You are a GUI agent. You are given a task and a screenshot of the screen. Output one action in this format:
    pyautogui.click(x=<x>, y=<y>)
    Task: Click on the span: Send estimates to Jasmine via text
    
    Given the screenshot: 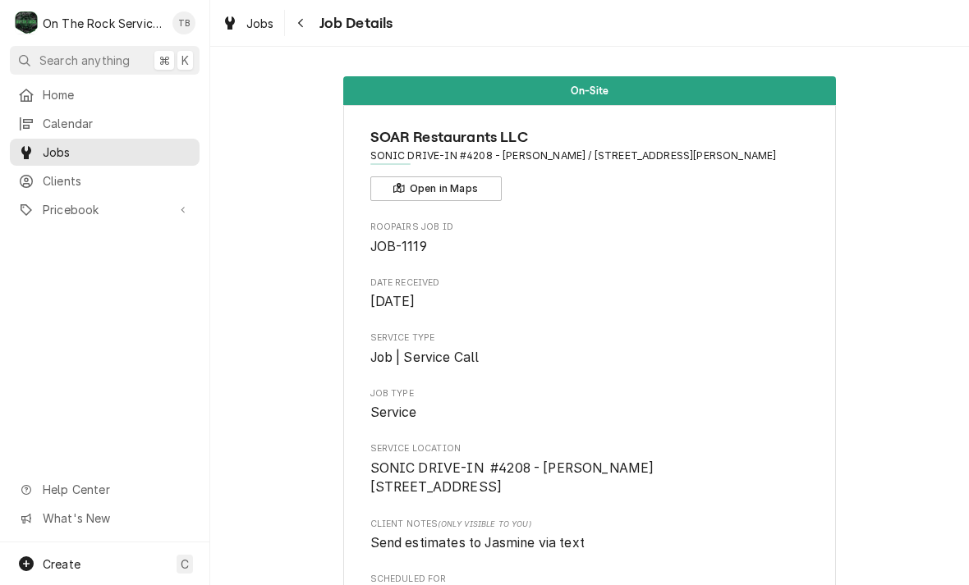 What is the action you would take?
    pyautogui.click(x=477, y=543)
    